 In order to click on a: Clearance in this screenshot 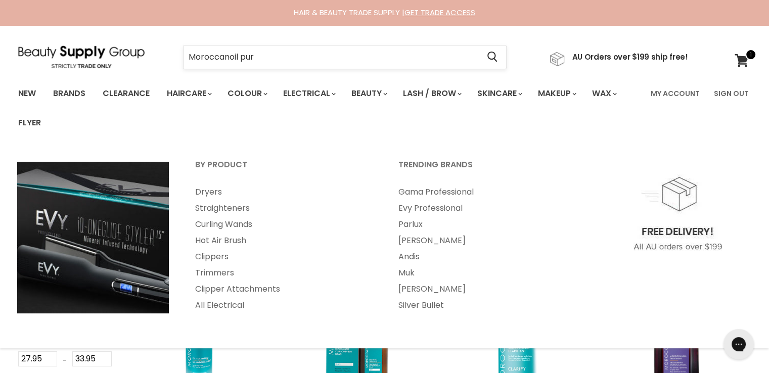, I will do `click(126, 94)`.